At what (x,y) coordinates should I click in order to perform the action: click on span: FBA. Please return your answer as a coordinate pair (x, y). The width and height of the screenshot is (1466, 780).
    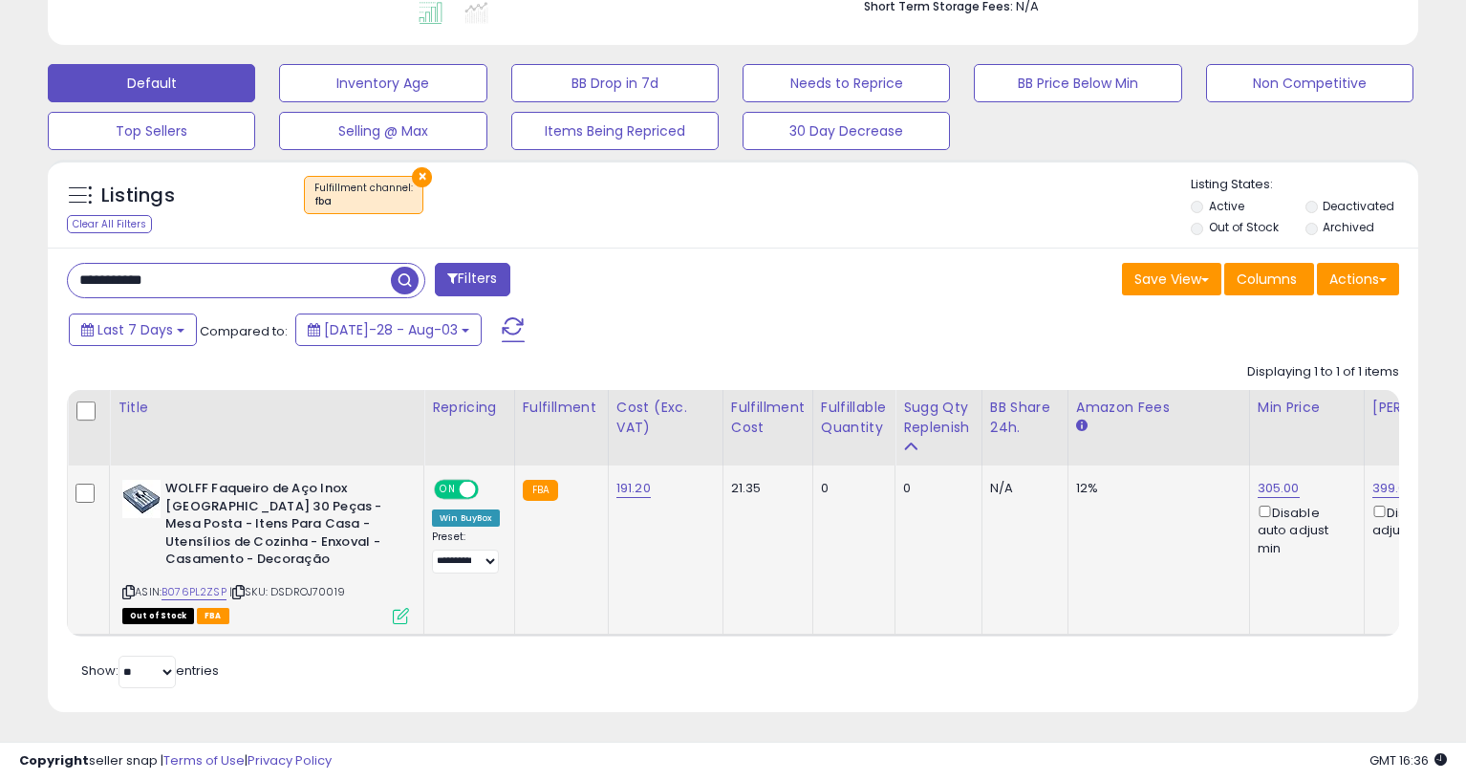
    Looking at the image, I should click on (213, 616).